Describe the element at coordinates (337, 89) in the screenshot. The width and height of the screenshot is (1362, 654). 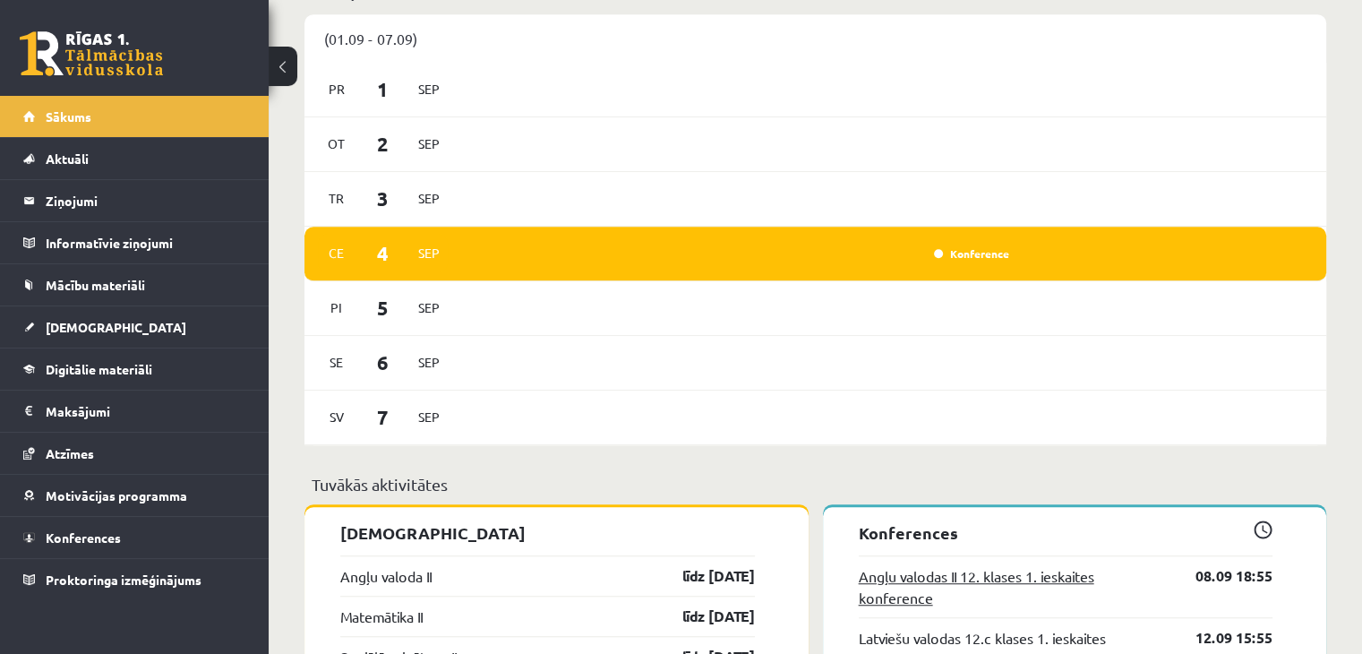
I see `span: Pr` at that location.